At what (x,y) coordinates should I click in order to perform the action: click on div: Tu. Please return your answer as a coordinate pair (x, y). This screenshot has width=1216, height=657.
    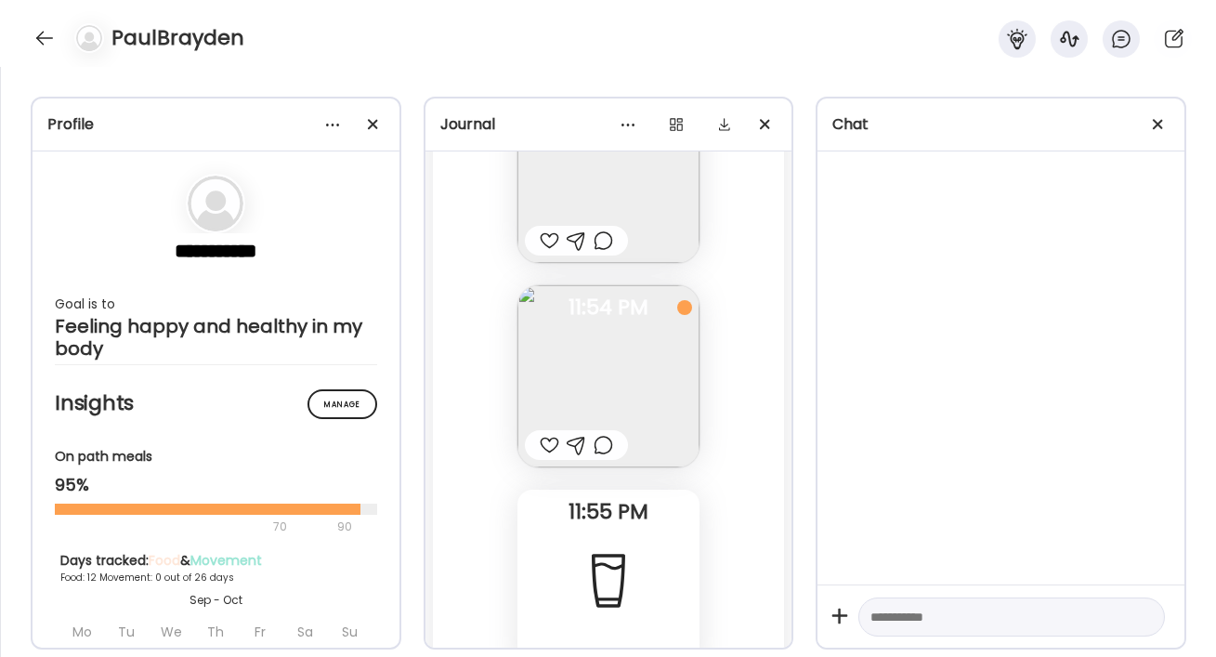
    Looking at the image, I should click on (126, 631).